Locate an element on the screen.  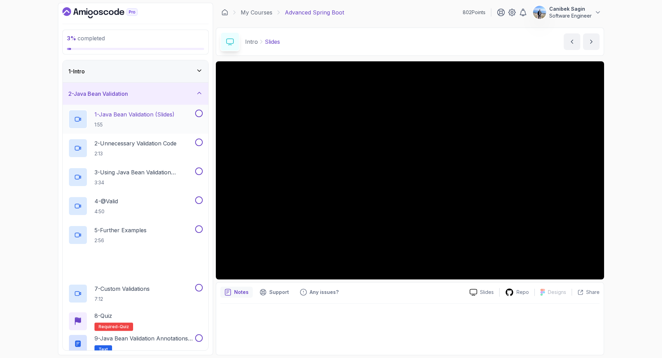
span: Required- is located at coordinates (109, 327).